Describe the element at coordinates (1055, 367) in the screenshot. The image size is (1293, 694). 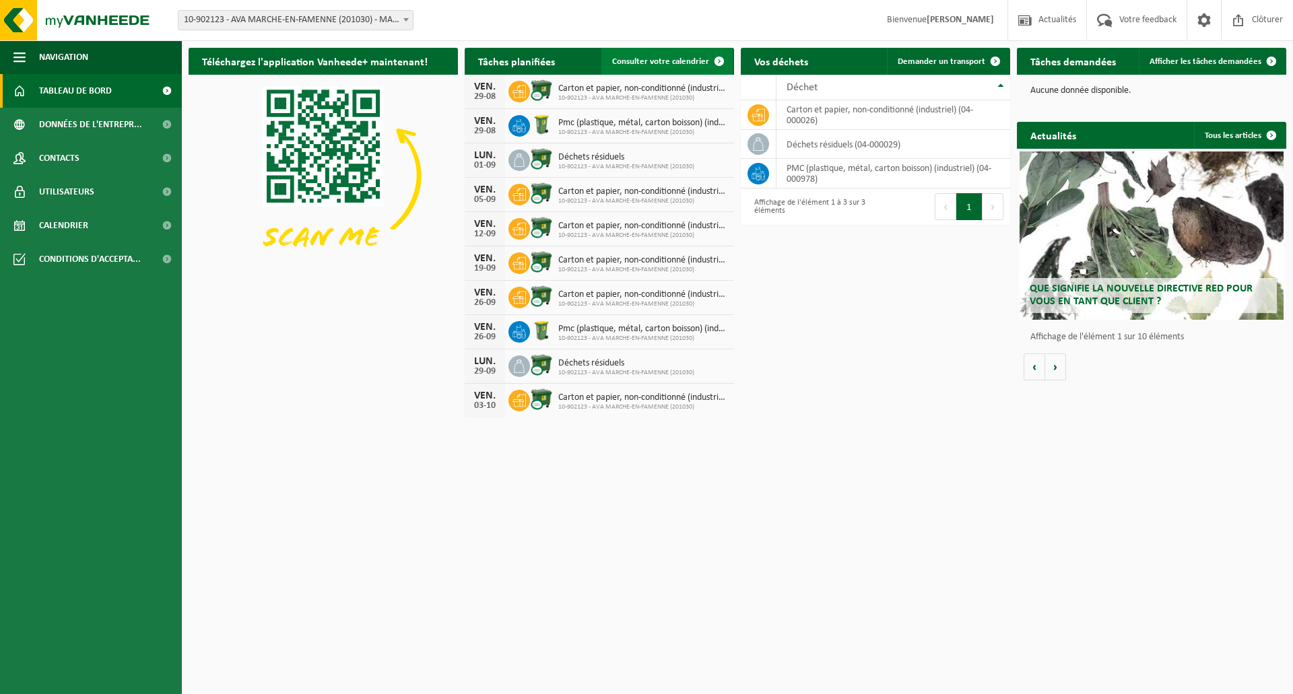
I see `button: Volgende` at that location.